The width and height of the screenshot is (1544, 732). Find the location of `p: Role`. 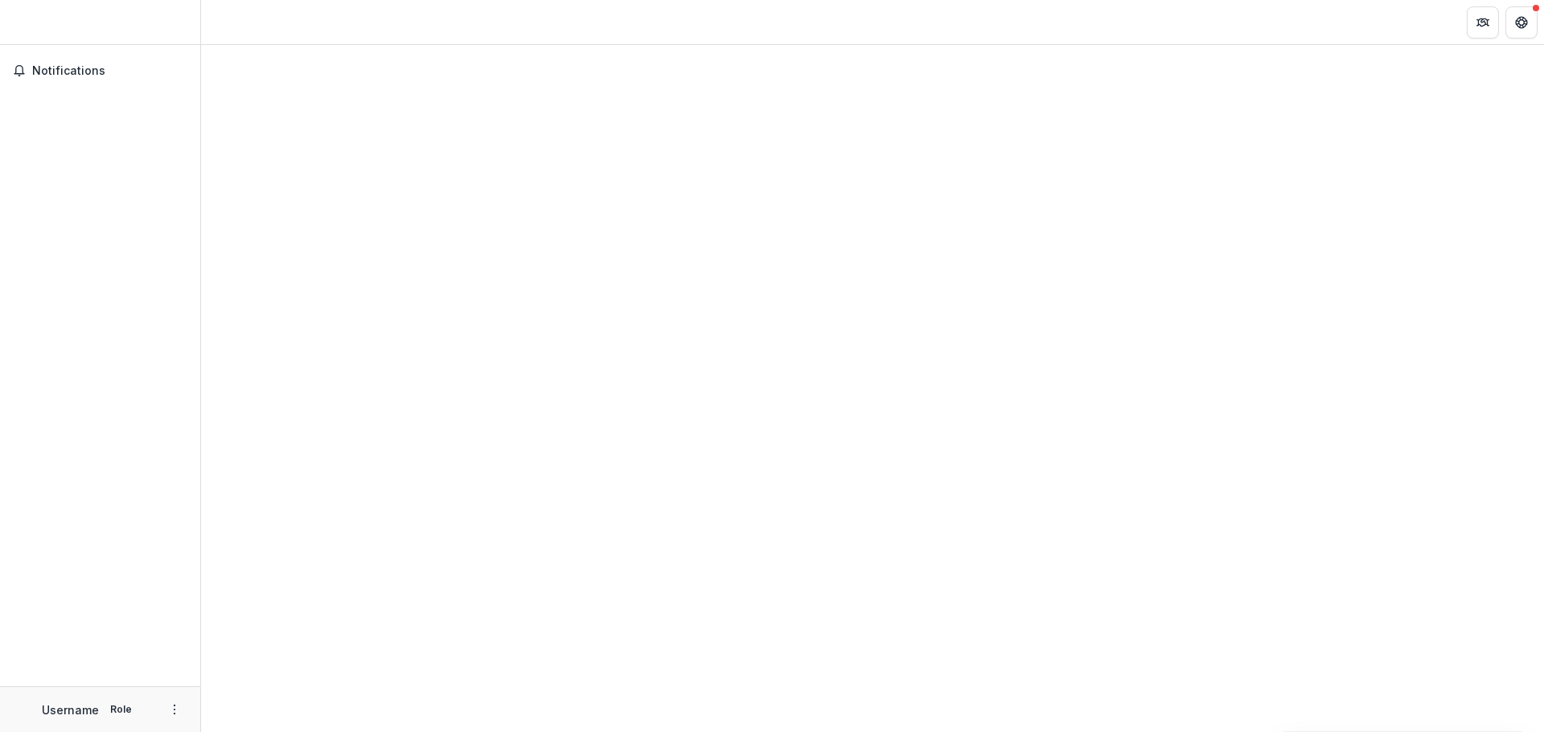

p: Role is located at coordinates (121, 710).